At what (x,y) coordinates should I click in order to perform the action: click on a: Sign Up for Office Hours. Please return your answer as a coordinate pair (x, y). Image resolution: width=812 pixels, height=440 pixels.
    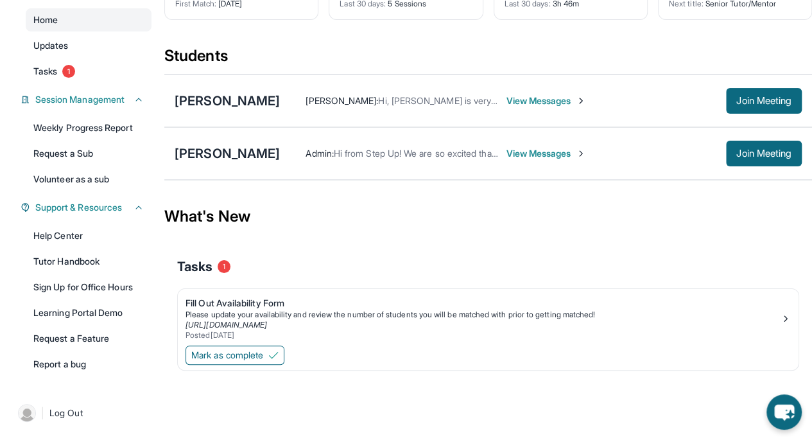
    Looking at the image, I should click on (89, 287).